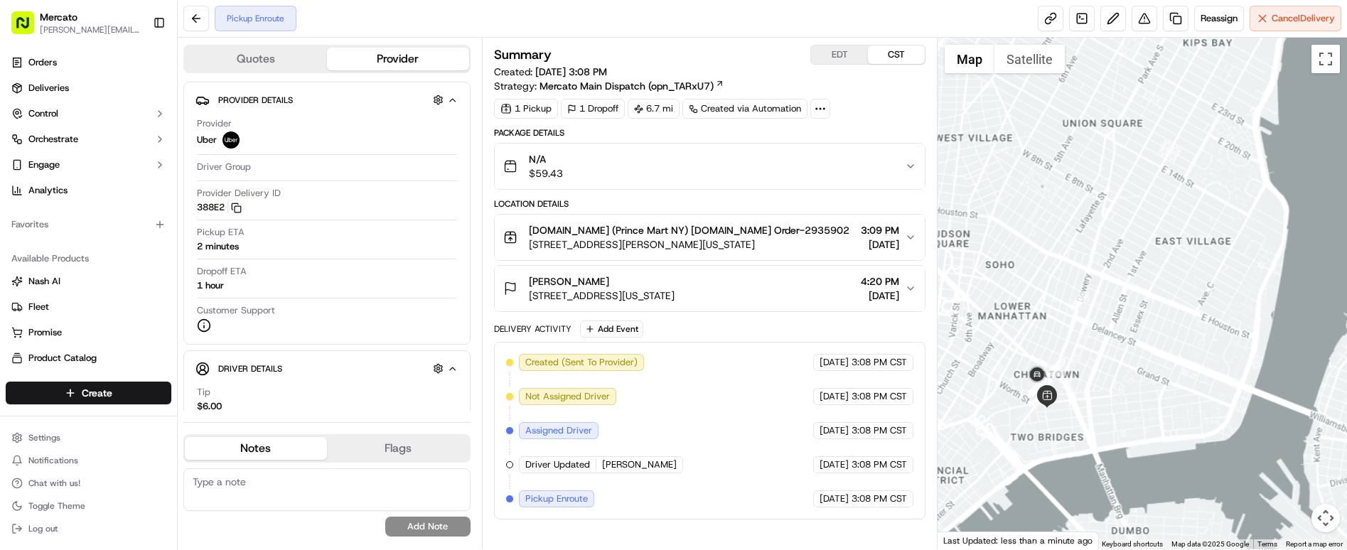  I want to click on a: Fleet, so click(88, 307).